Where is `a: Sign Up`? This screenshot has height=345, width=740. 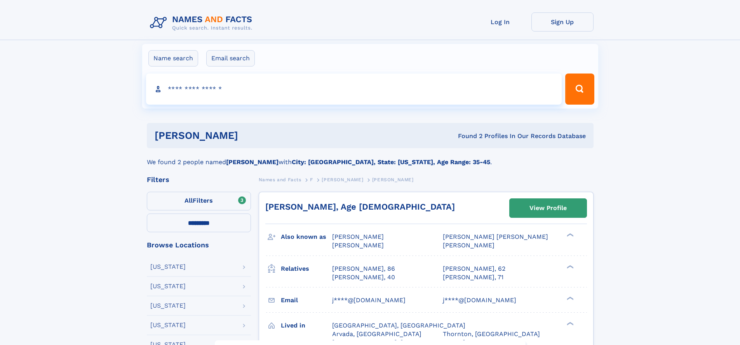 a: Sign Up is located at coordinates (563, 22).